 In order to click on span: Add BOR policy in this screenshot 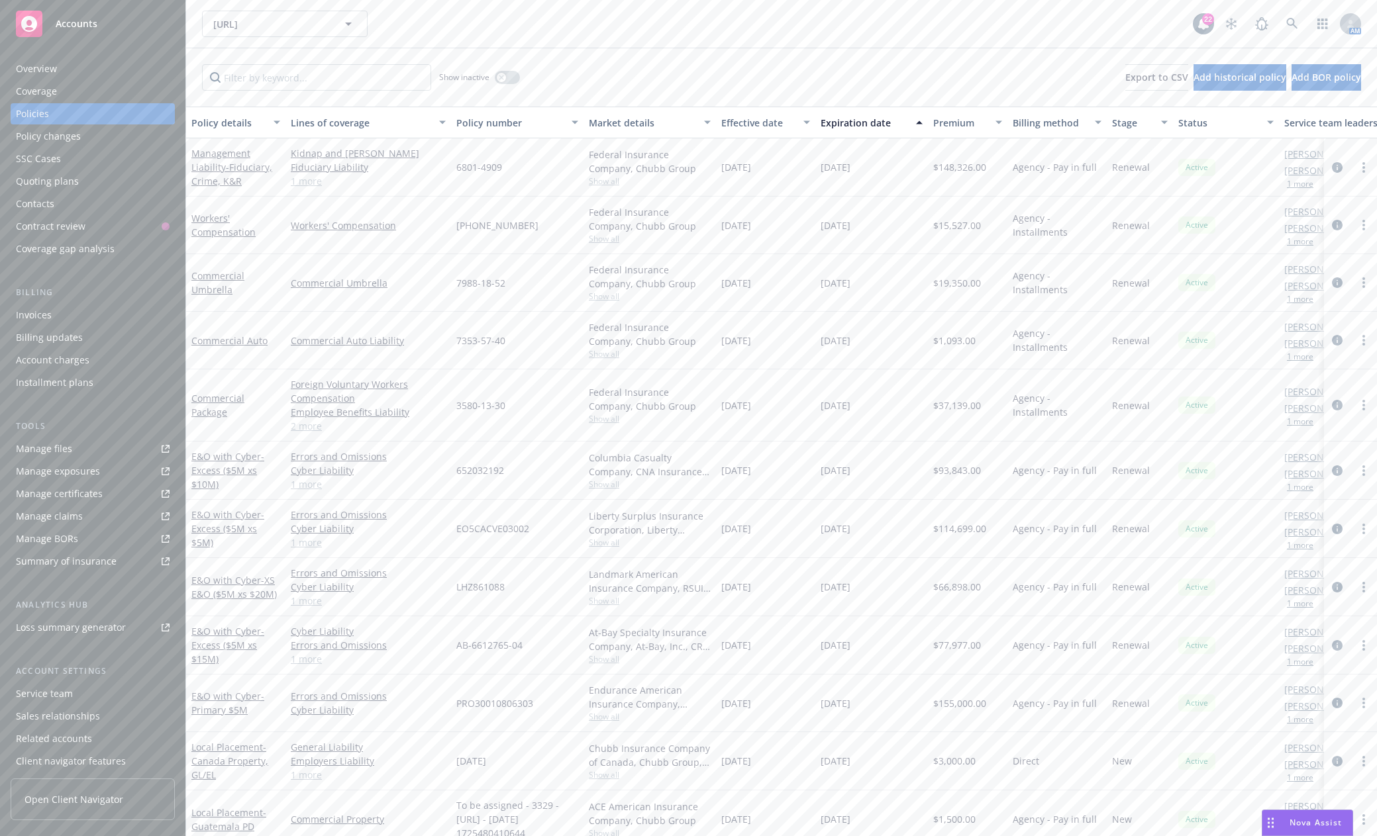, I will do `click(1326, 77)`.